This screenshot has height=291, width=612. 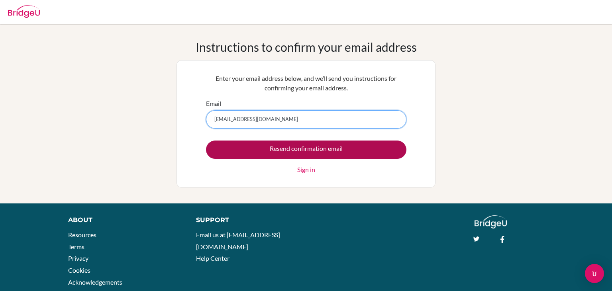 I want to click on input: Resend confirmation email, so click(x=306, y=150).